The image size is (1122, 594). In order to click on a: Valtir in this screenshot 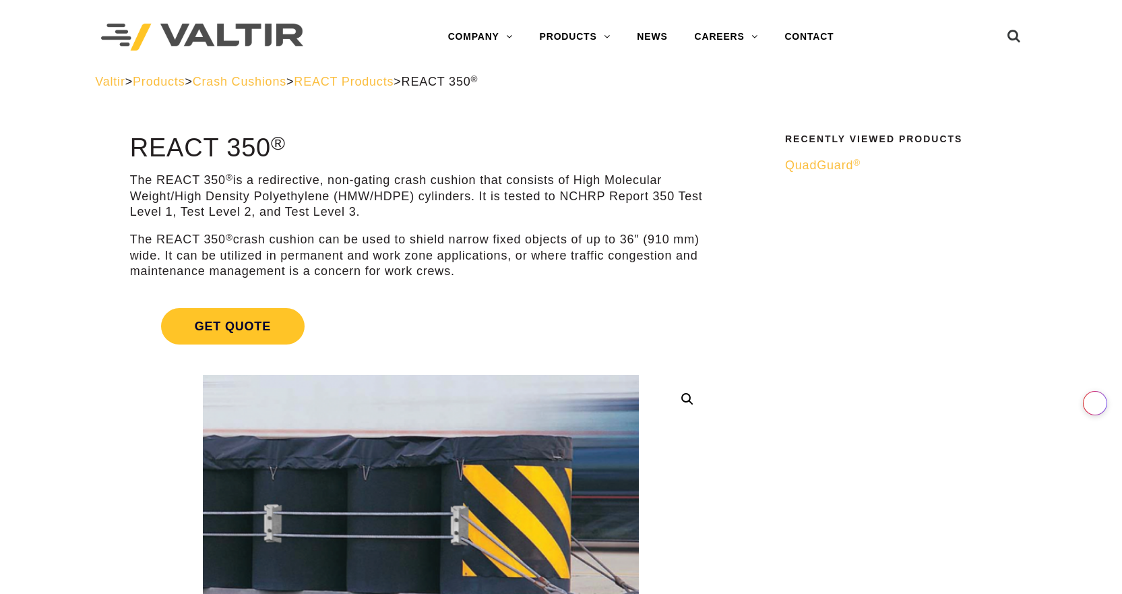, I will do `click(110, 82)`.